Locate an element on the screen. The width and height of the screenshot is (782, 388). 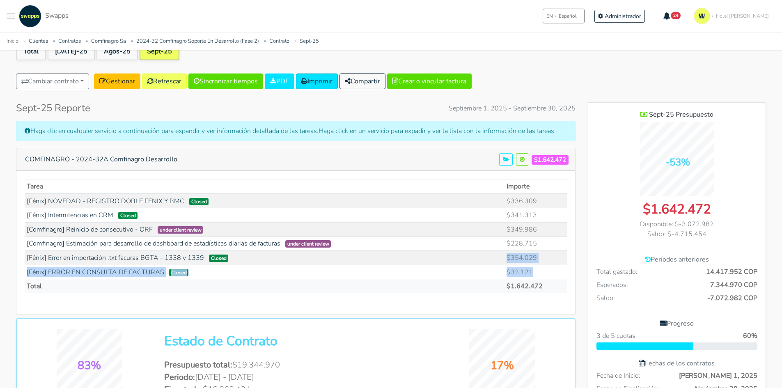
span: Español is located at coordinates (568, 16).